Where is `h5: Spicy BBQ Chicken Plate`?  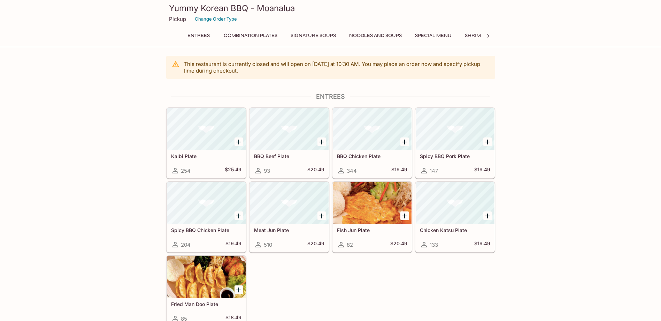
h5: Spicy BBQ Chicken Plate is located at coordinates (206, 230).